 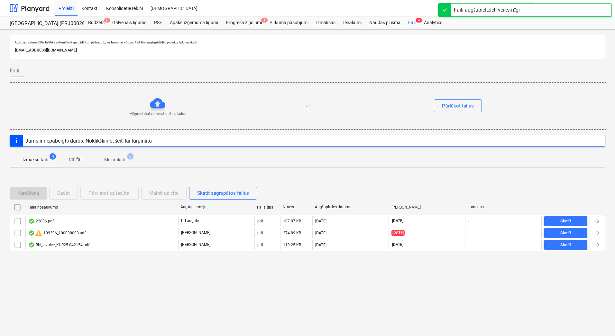 I want to click on button: Skatīt sagrupētos failus, so click(x=223, y=193).